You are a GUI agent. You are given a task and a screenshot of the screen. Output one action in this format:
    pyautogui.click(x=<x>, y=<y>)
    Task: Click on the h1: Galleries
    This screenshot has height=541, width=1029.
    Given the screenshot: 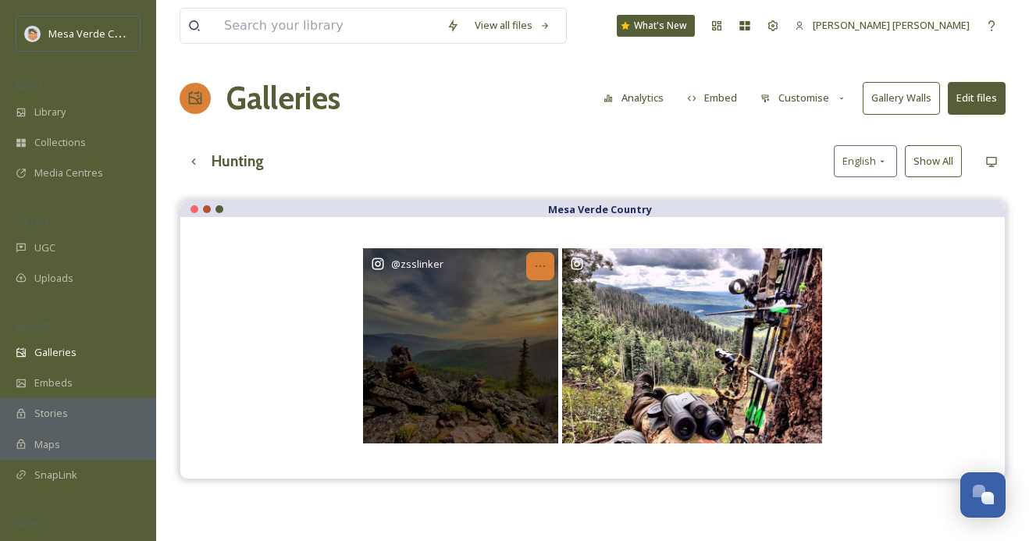 What is the action you would take?
    pyautogui.click(x=283, y=98)
    